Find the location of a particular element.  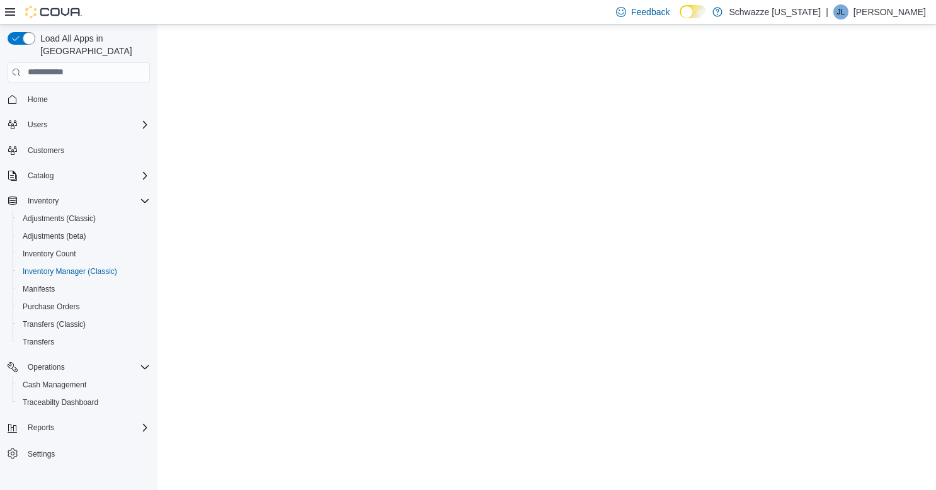

button: Inventory Manager (Classic) is located at coordinates (84, 271).